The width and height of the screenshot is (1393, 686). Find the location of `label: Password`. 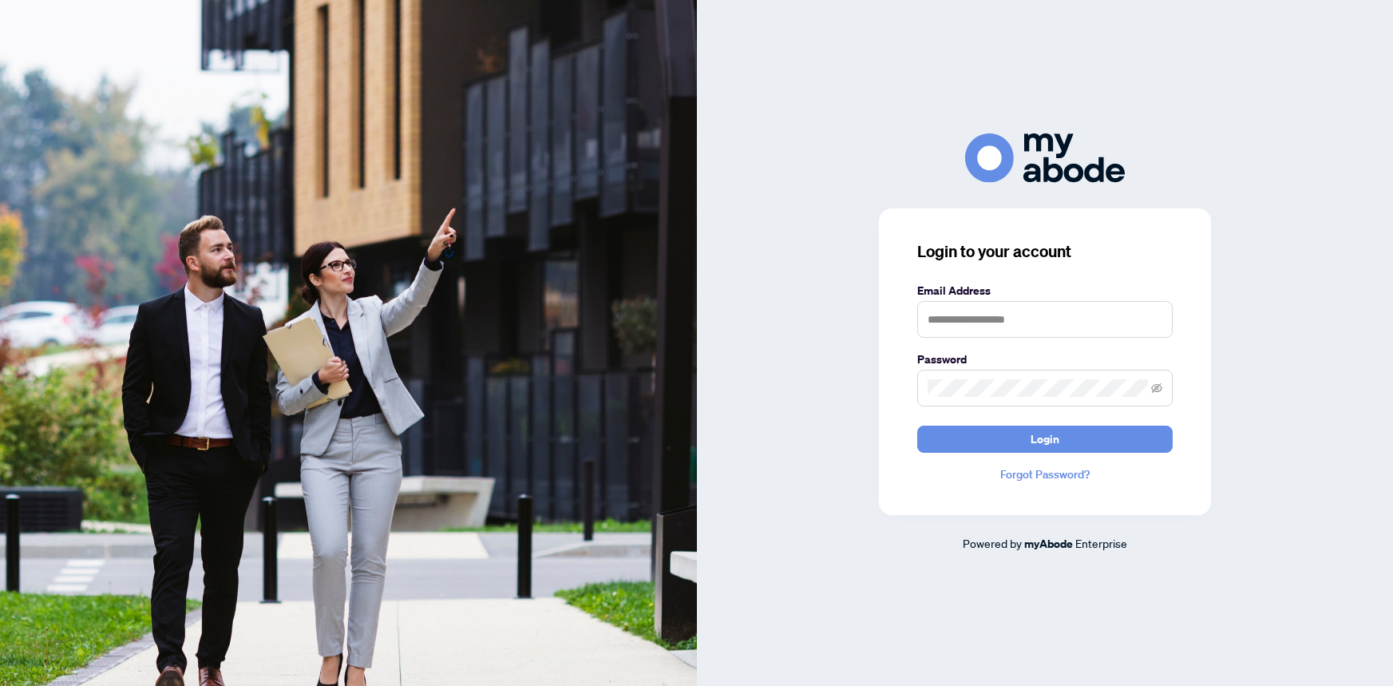

label: Password is located at coordinates (1045, 359).